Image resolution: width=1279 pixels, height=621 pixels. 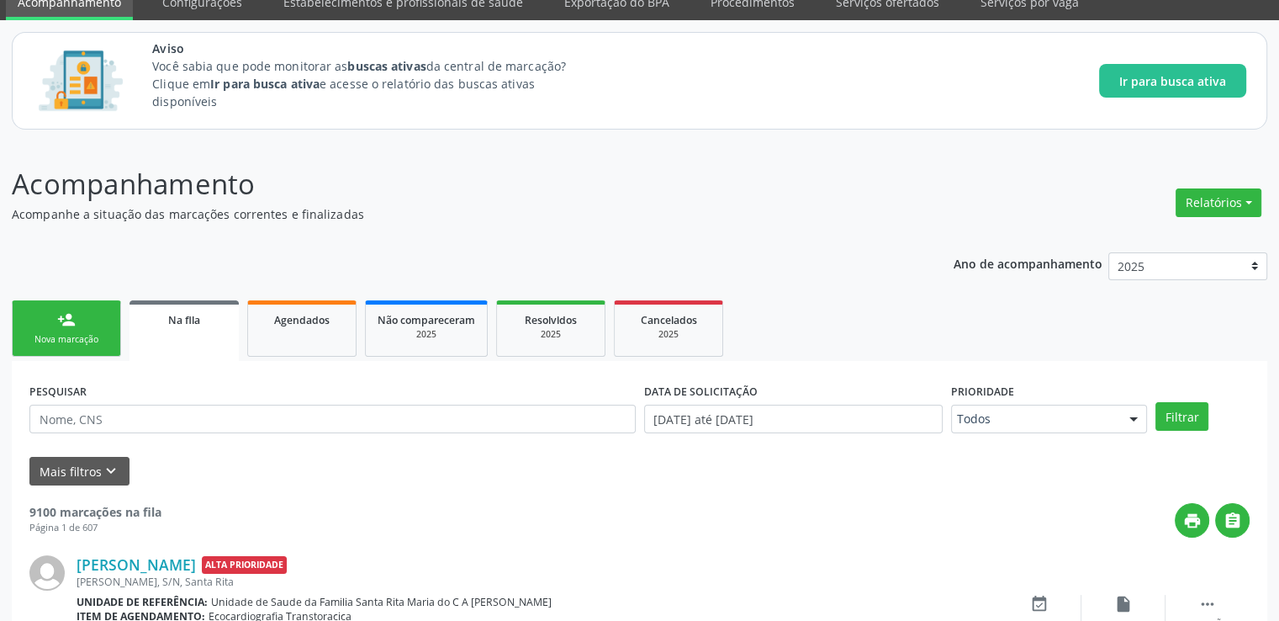 I want to click on div: Página 1 de 607, so click(x=95, y=527).